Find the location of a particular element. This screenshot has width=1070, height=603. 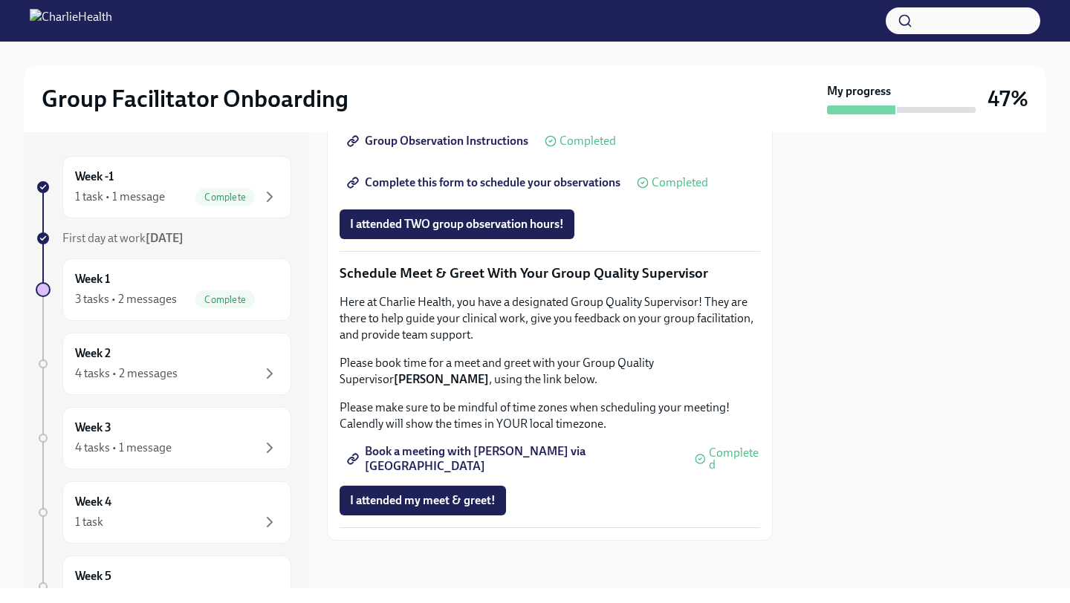

span: I attended TWO group observation hours! is located at coordinates (457, 224).